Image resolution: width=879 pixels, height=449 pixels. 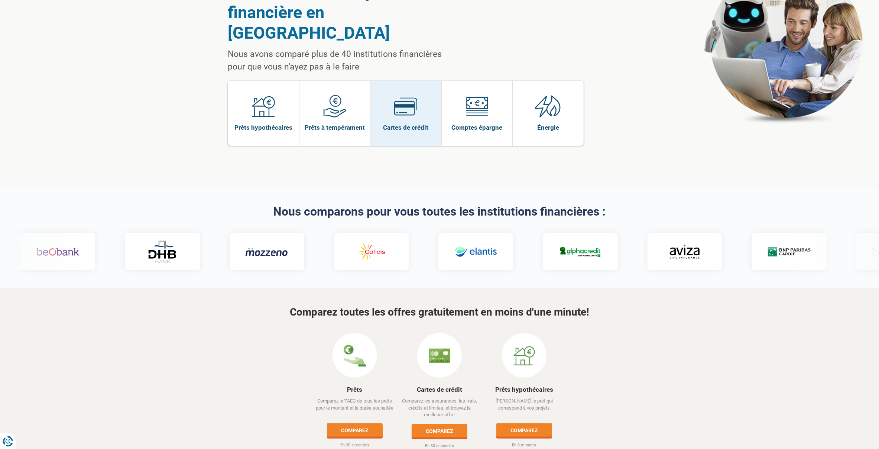 I want to click on span: Prêts hypothécaires, so click(x=263, y=127).